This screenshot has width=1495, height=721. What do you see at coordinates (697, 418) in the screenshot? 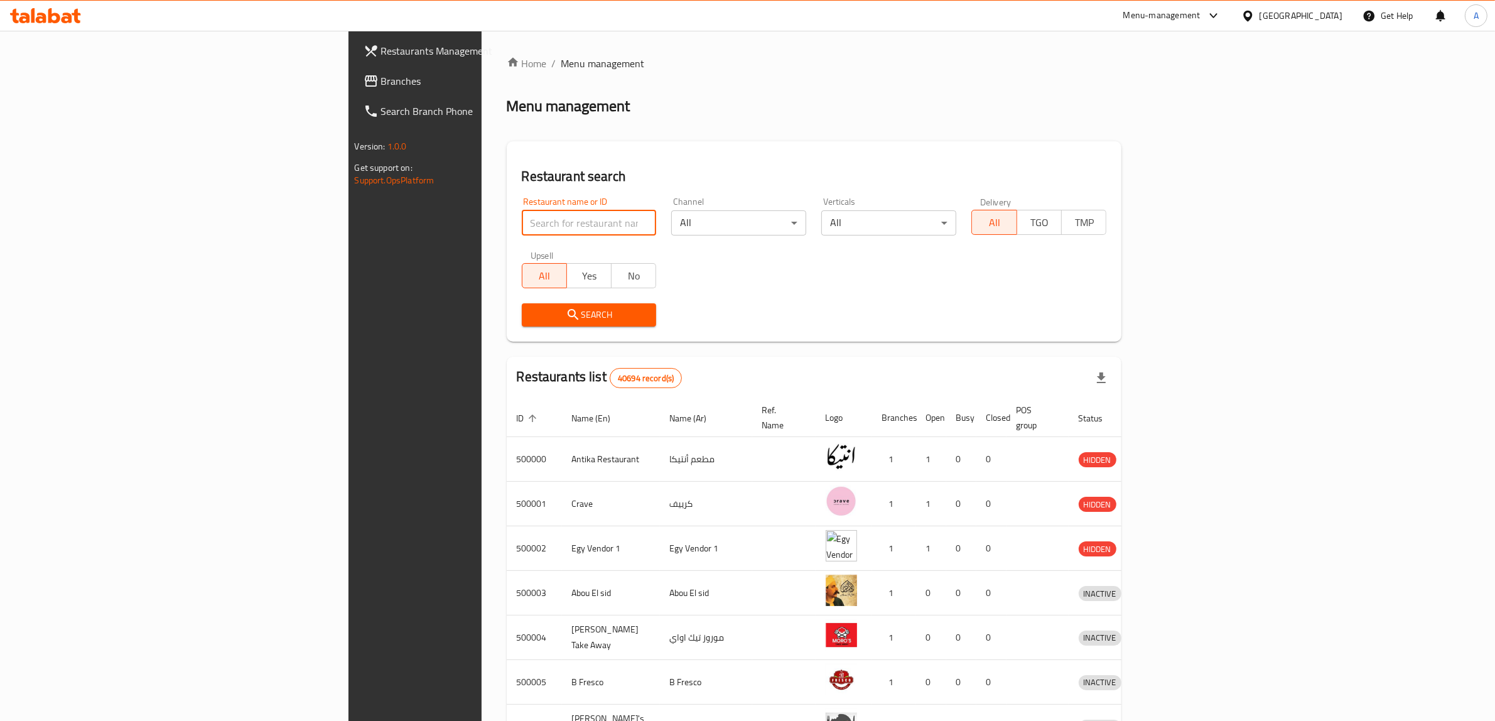
I see `span: Name (Ar)` at bounding box center [697, 418].